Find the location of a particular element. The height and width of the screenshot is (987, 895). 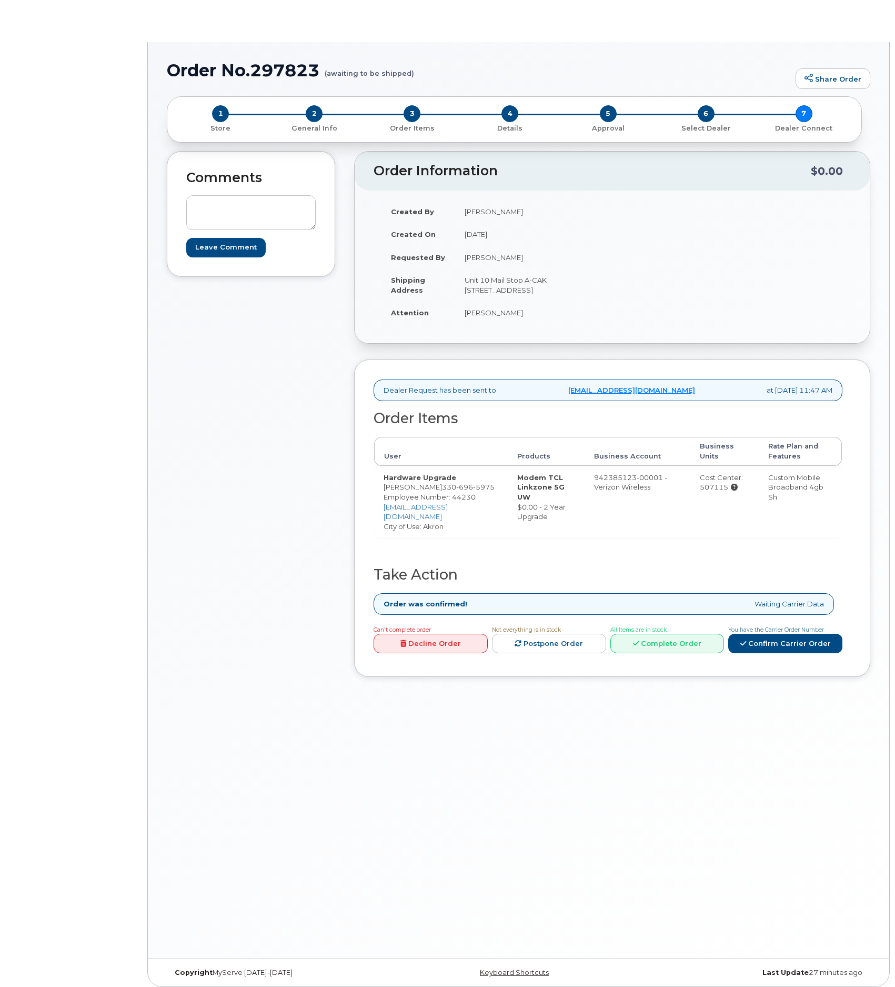

span: Can't complete order is located at coordinates (402, 629).